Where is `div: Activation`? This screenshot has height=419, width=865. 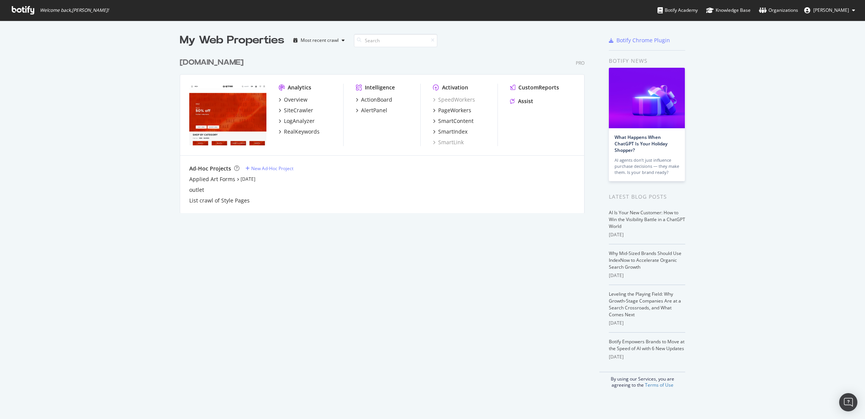 div: Activation is located at coordinates (455, 87).